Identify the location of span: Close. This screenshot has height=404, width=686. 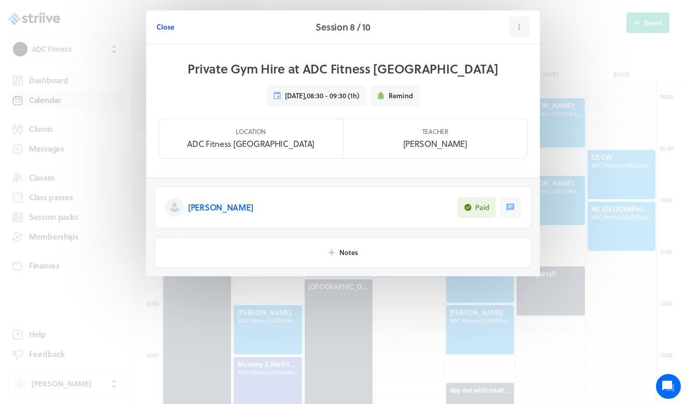
(165, 27).